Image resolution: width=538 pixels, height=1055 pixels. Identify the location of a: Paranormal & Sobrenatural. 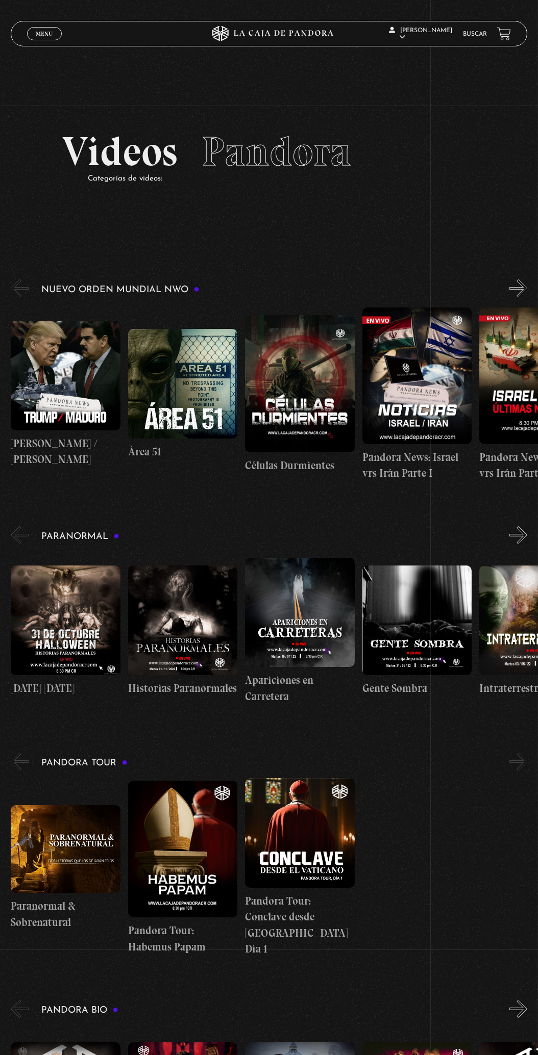
(65, 868).